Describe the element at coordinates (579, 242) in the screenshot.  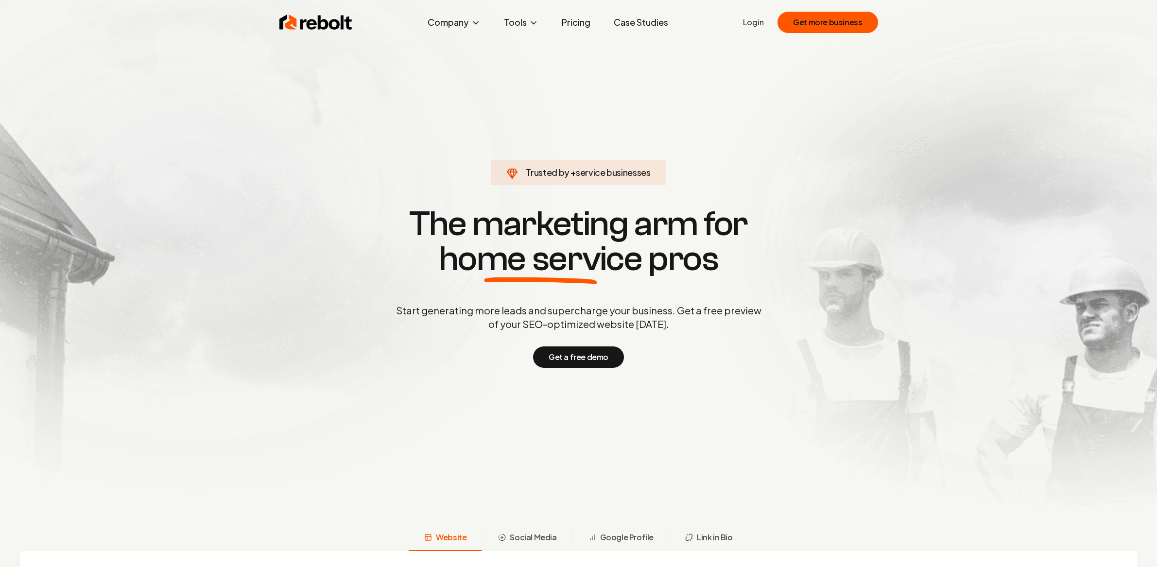
I see `h1: The marketing arm for pros` at that location.